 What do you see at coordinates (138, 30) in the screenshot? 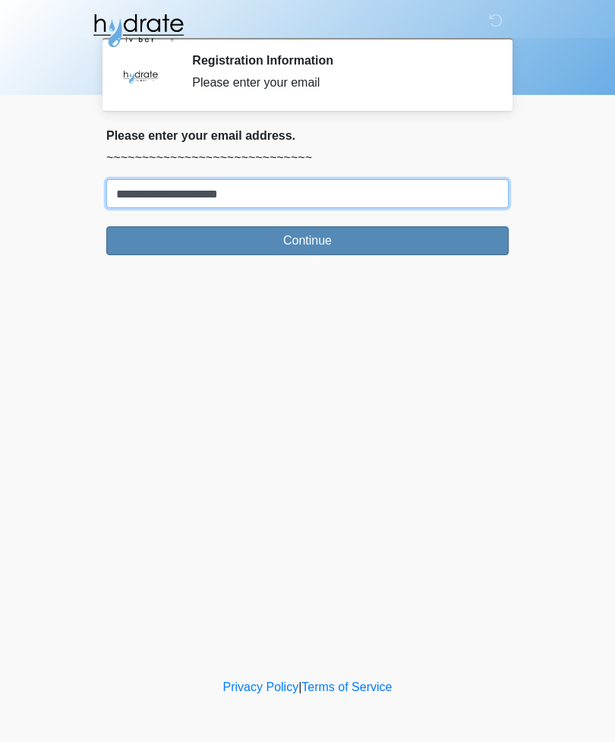
I see `img: Hydrate IV Bar - Fort Collins Logo` at bounding box center [138, 30].